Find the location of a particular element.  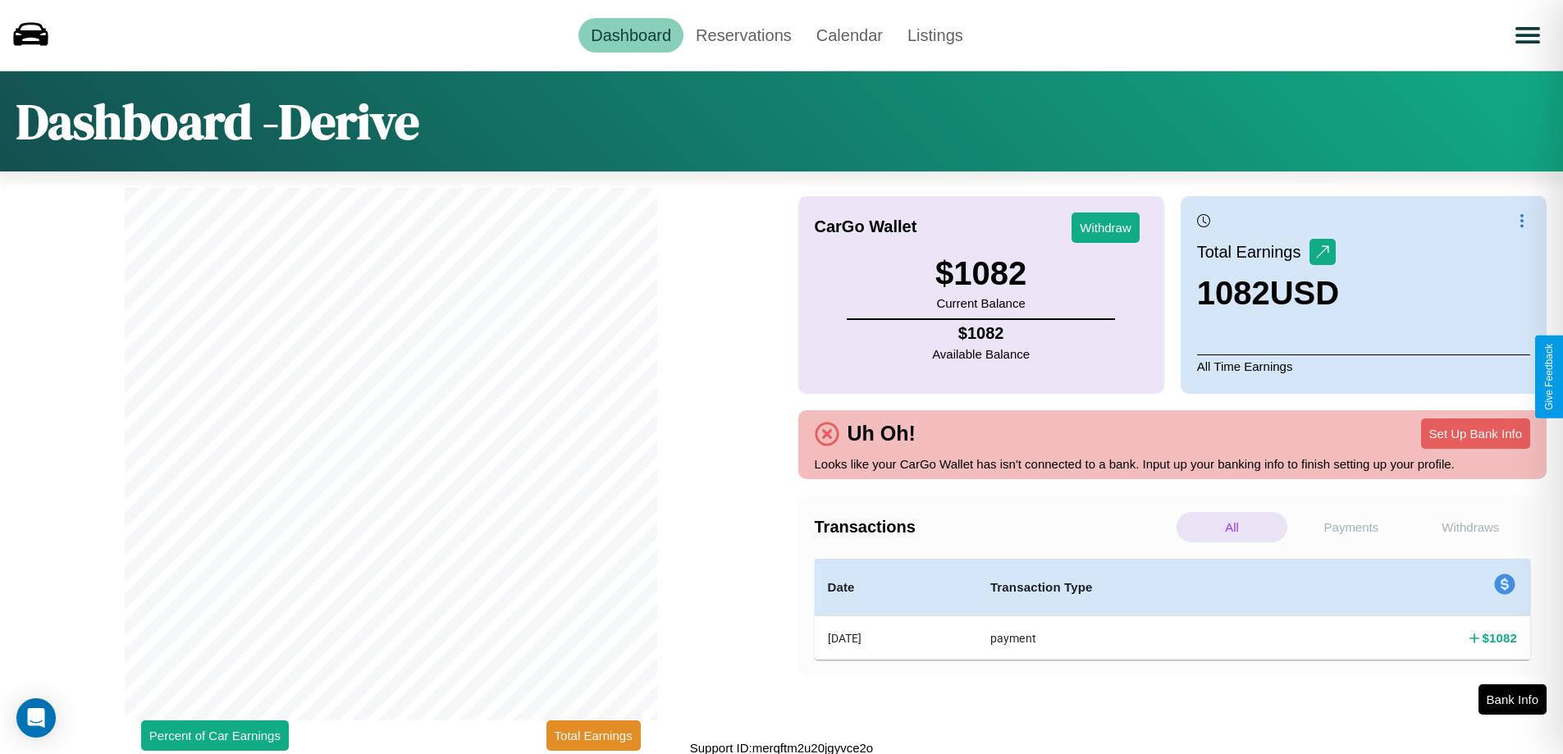

button: Total Earnings is located at coordinates (593, 735).